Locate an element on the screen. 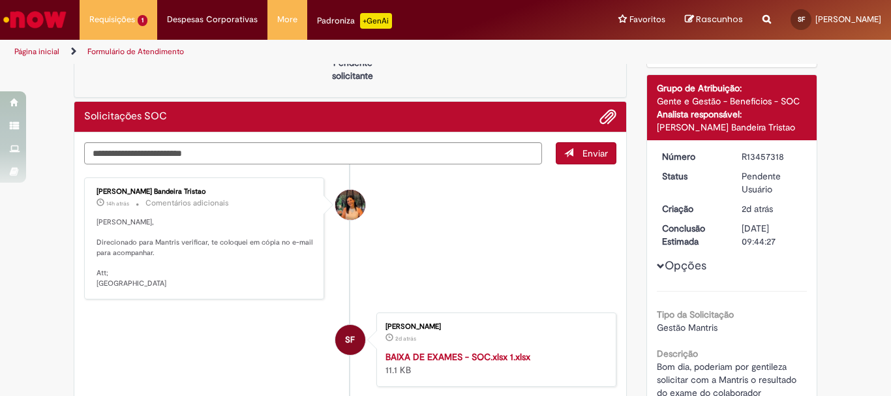 The image size is (891, 396). a: BAIXA DE EXAMES - SOC.xlsx 1.xlsx is located at coordinates (458, 357).